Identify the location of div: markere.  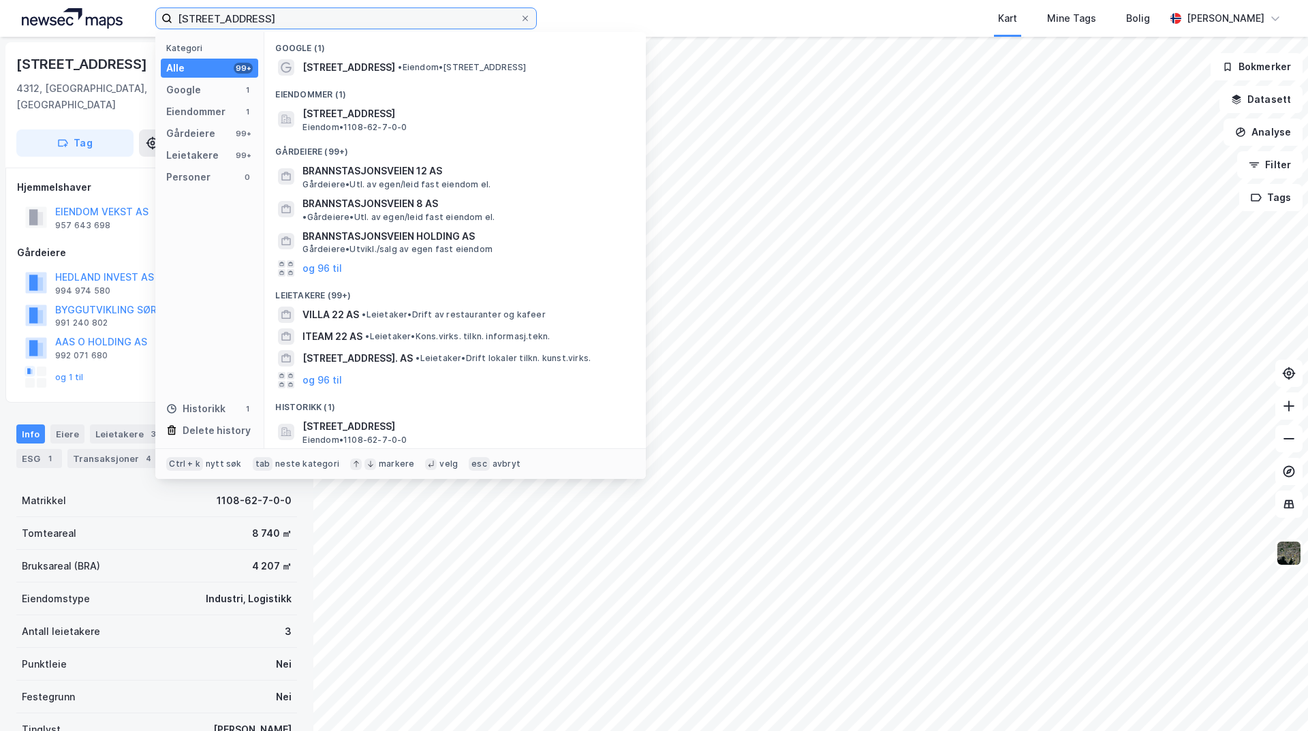
(396, 464).